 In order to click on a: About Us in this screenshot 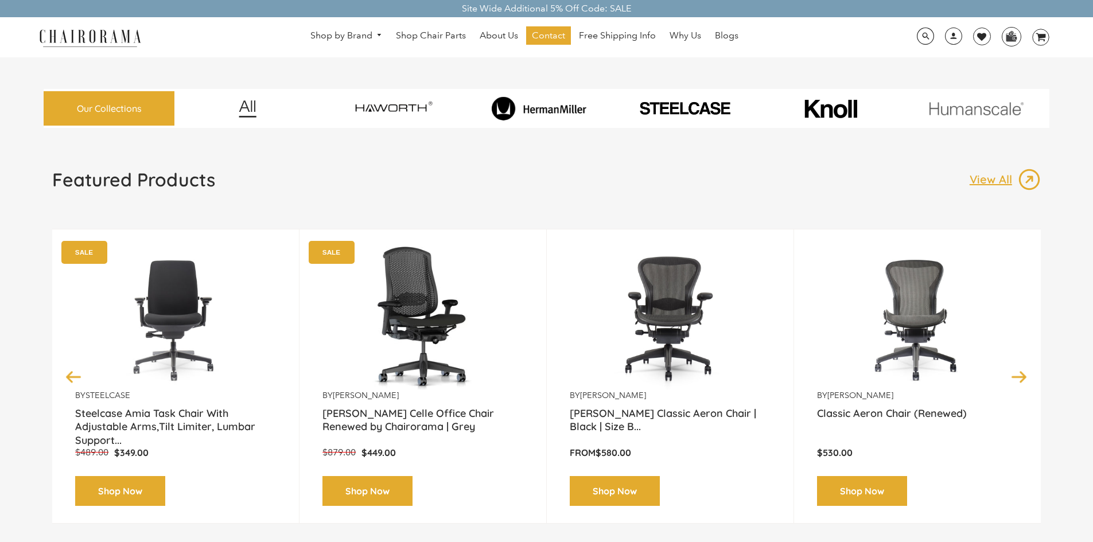, I will do `click(499, 36)`.